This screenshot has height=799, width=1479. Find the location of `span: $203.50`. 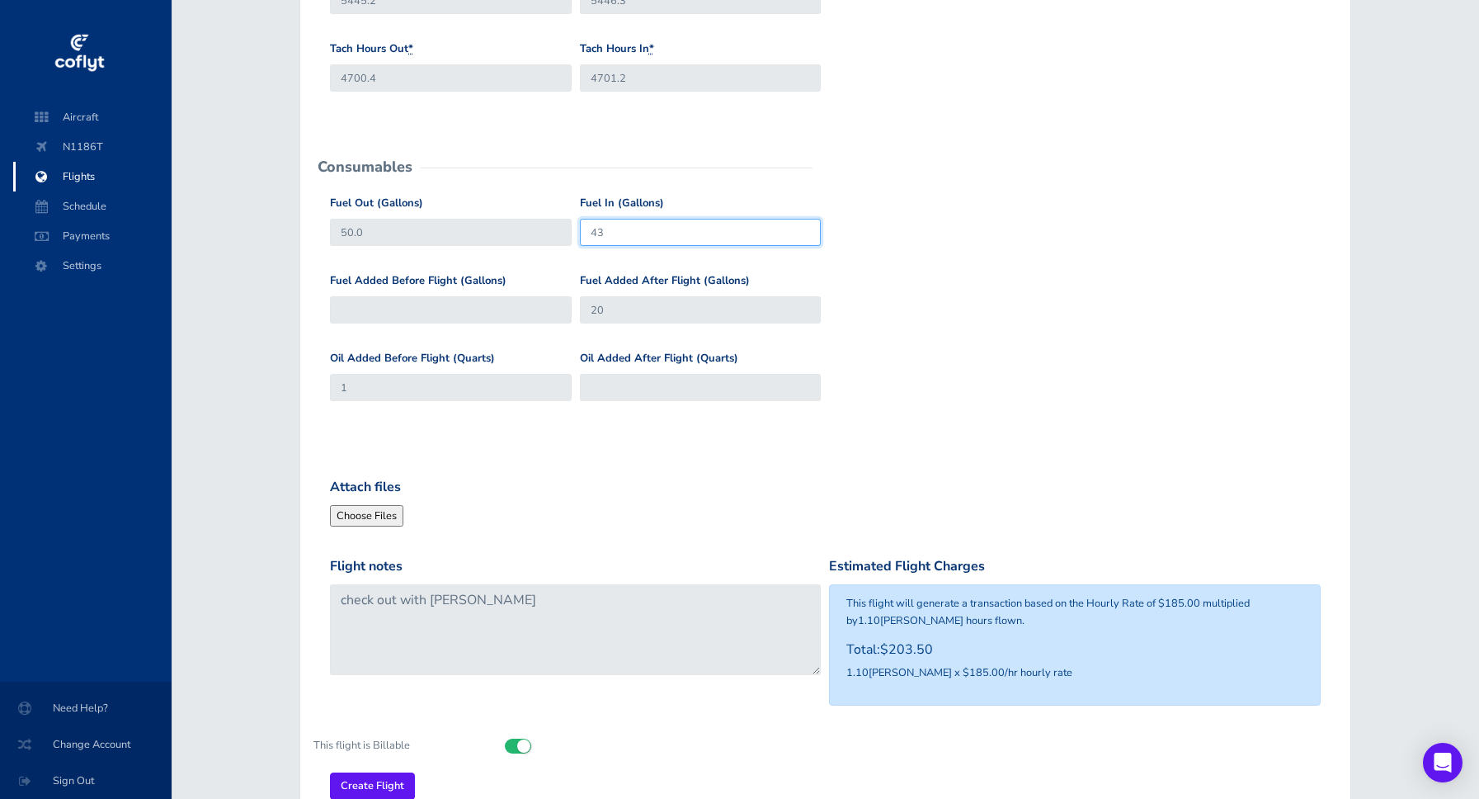

span: $203.50 is located at coordinates (907, 649).